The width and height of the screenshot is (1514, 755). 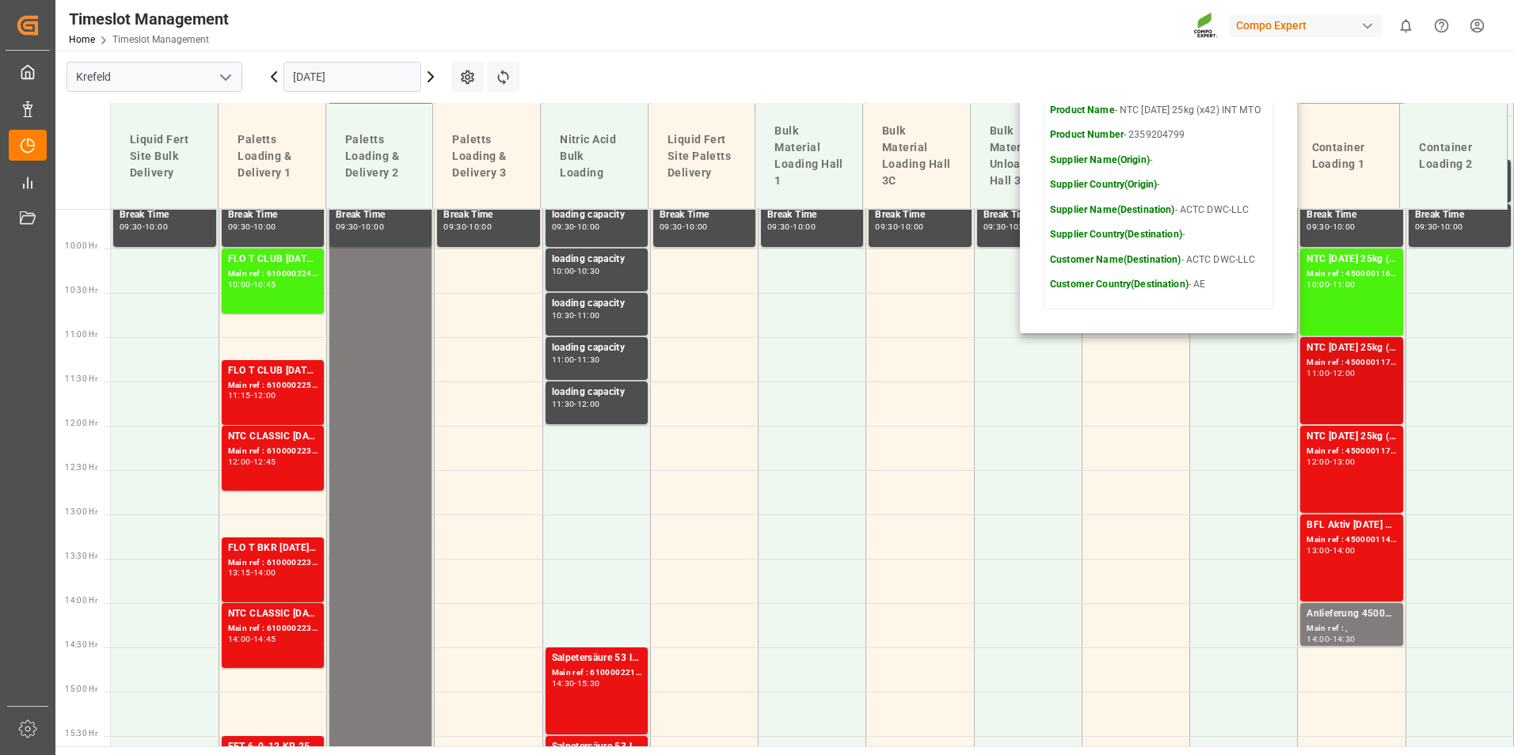 What do you see at coordinates (1086, 135) in the screenshot?
I see `strong: Product Number` at bounding box center [1086, 135].